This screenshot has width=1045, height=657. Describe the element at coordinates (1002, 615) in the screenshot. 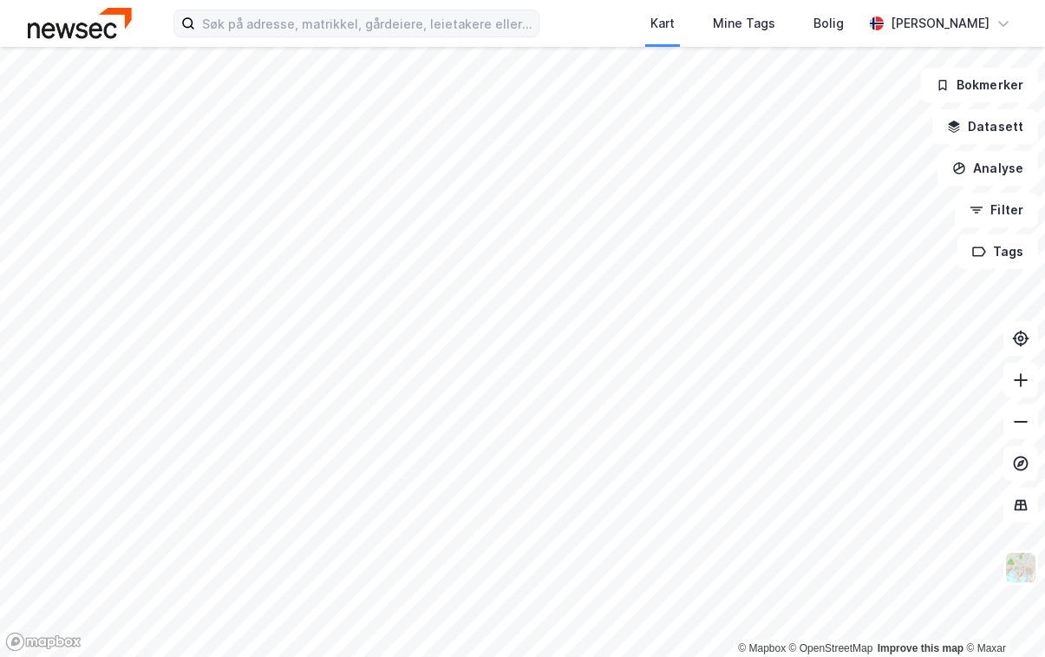

I see `div: Kontrollprogram for chat` at that location.